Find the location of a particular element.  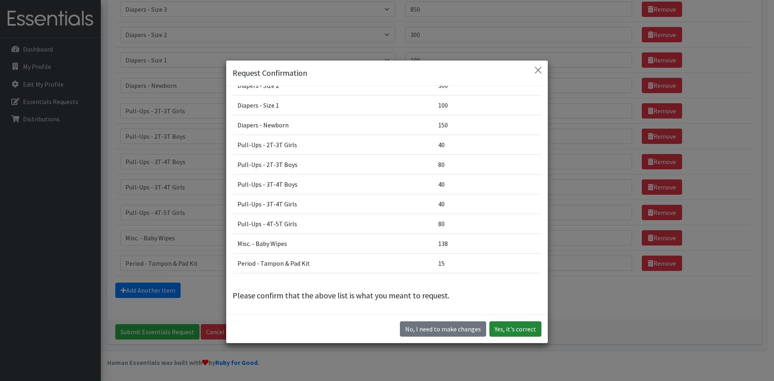

td: Pull-Ups - 2T-3T Boys is located at coordinates (333, 165).